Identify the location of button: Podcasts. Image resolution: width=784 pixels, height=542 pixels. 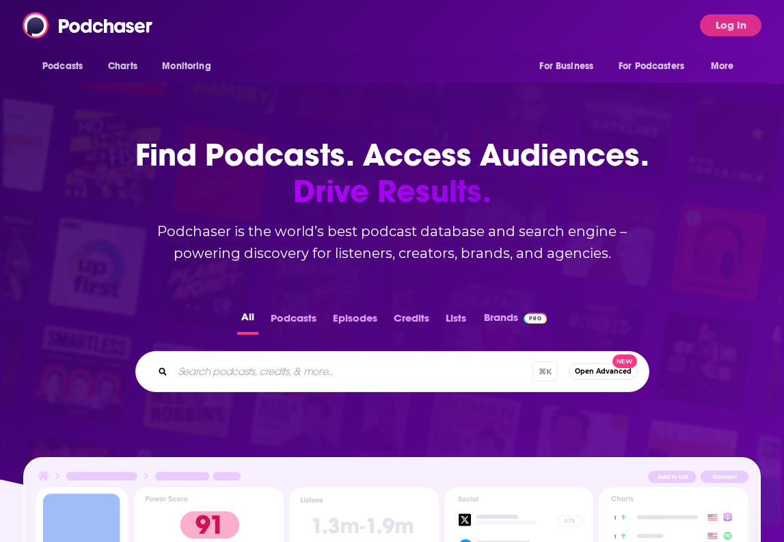
(293, 321).